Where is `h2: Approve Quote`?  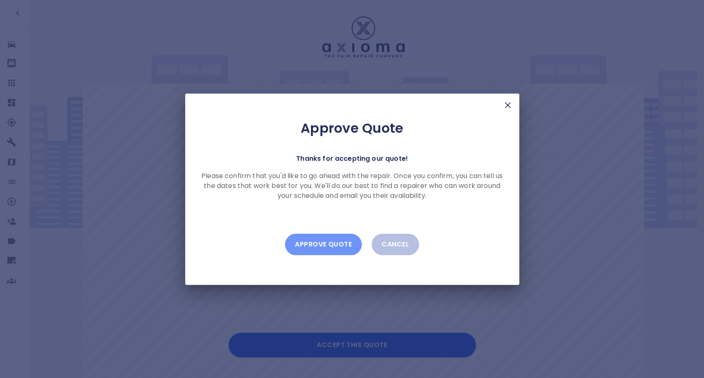 h2: Approve Quote is located at coordinates (352, 128).